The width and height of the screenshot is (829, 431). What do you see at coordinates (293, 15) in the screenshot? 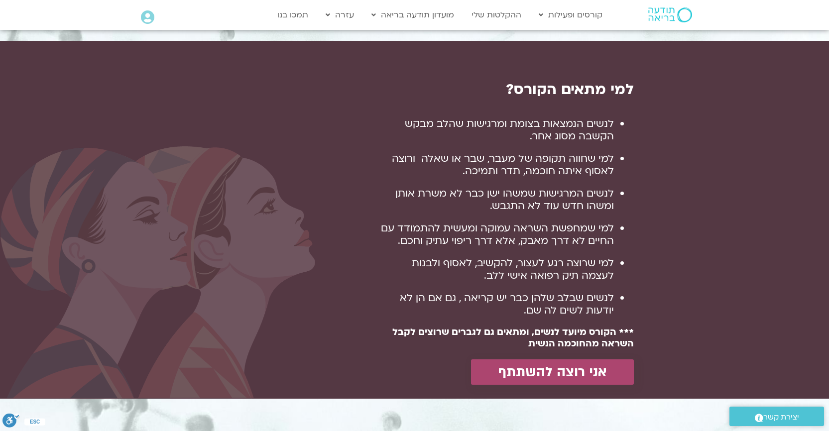
I see `a: תמכו בנו` at bounding box center [293, 15].